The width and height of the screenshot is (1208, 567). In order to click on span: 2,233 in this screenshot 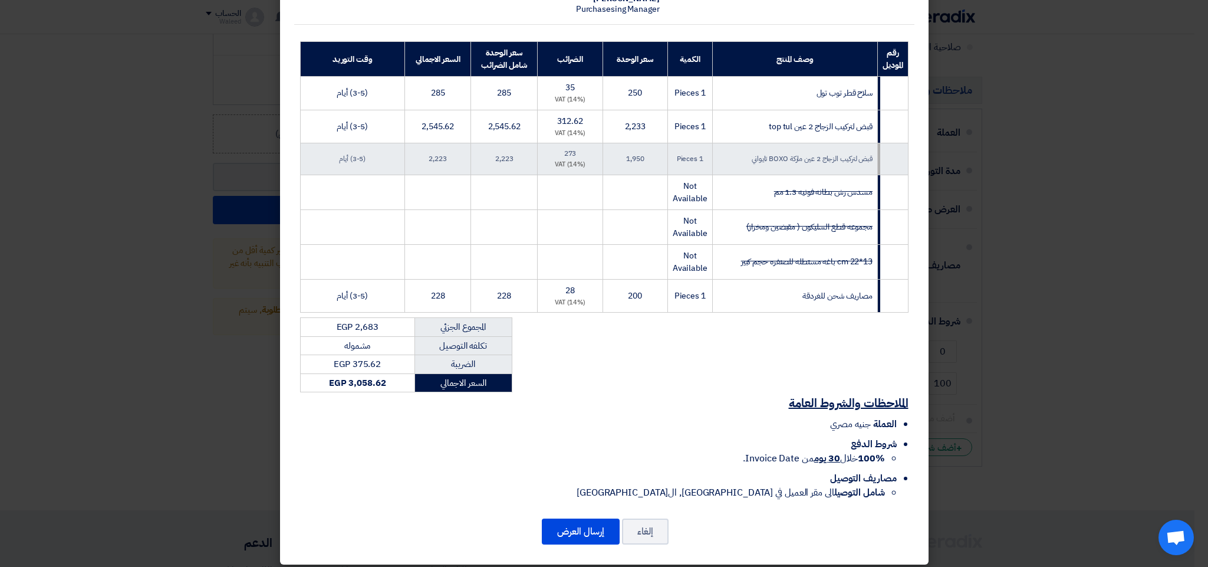, I will do `click(636, 126)`.